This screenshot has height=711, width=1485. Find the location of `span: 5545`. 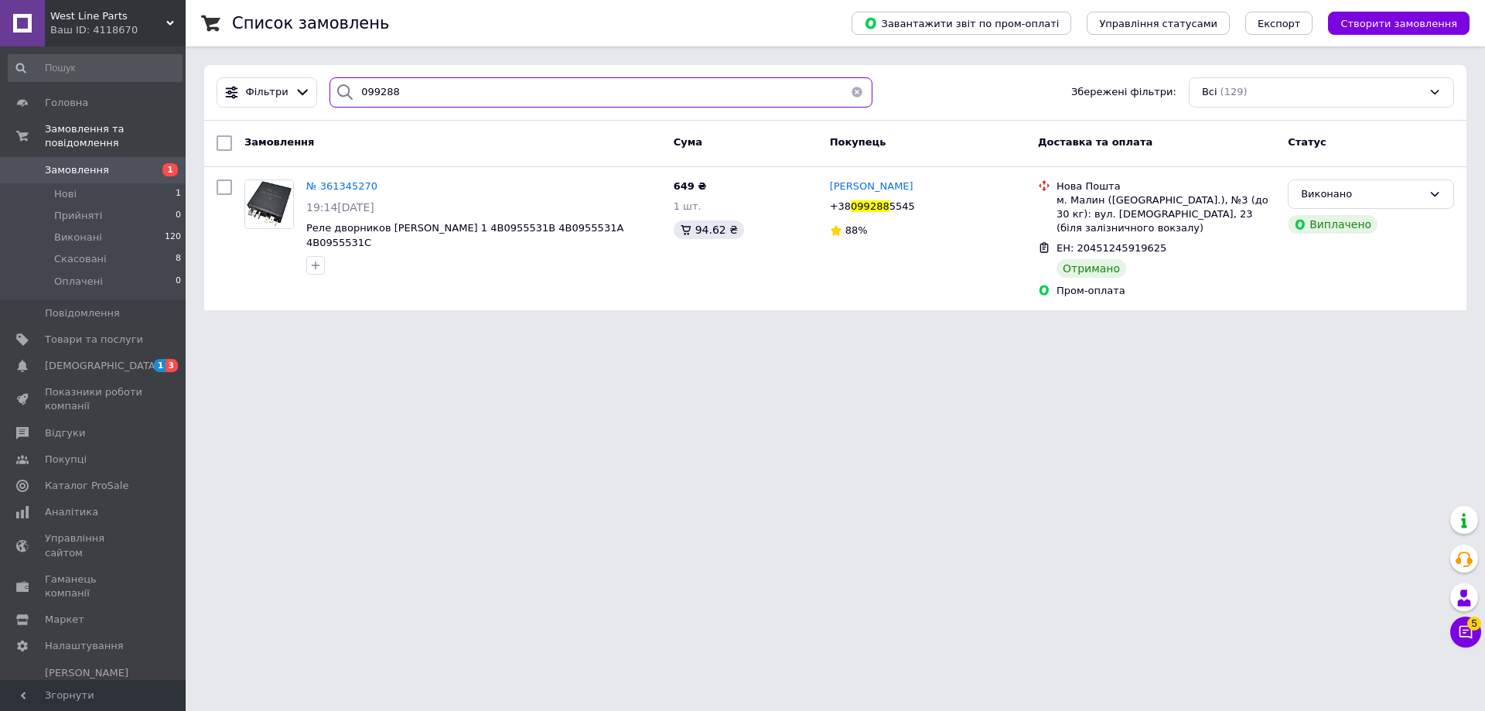

span: 5545 is located at coordinates (902, 206).